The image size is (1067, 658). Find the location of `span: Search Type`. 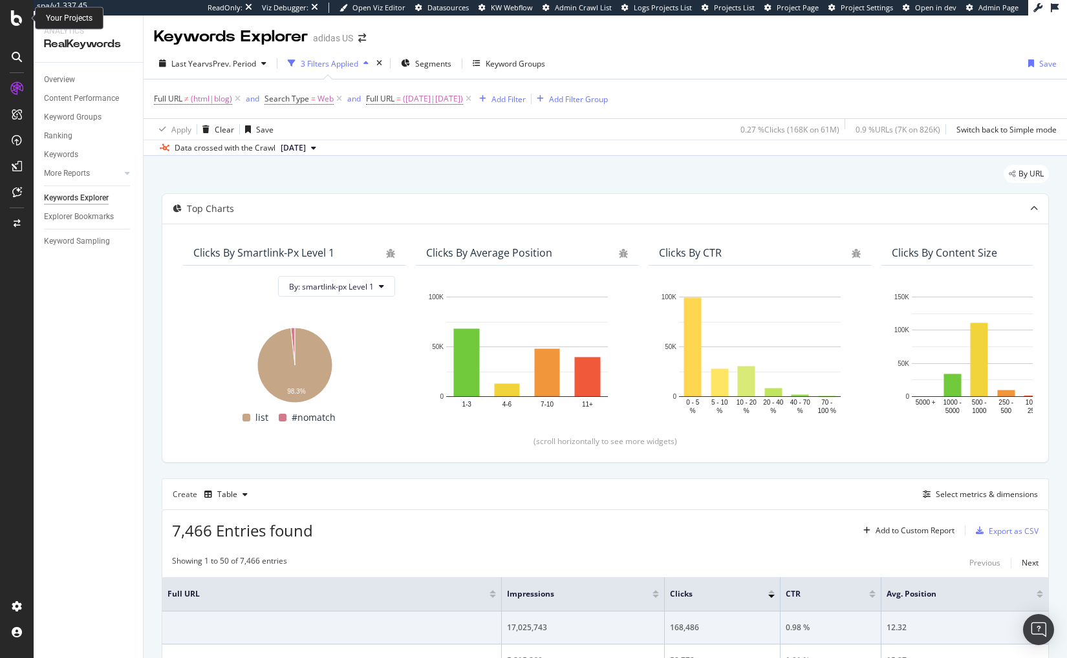

span: Search Type is located at coordinates (286, 98).